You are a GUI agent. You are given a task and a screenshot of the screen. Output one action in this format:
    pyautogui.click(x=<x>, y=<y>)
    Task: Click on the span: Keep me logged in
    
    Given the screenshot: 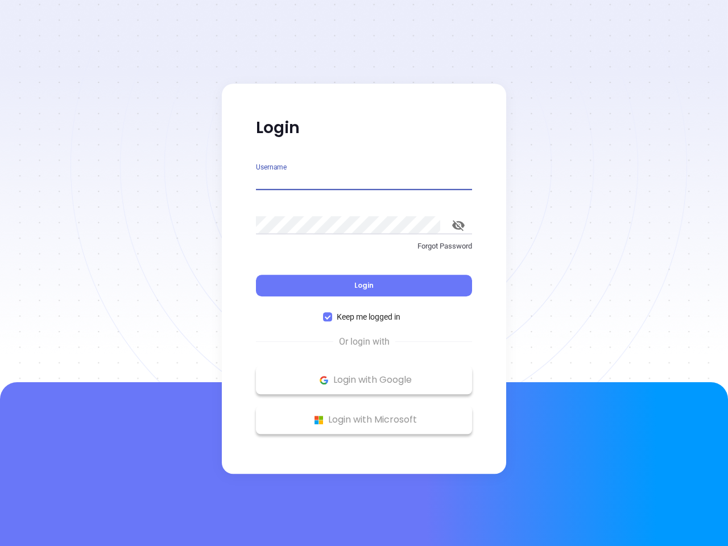 What is the action you would take?
    pyautogui.click(x=369, y=317)
    